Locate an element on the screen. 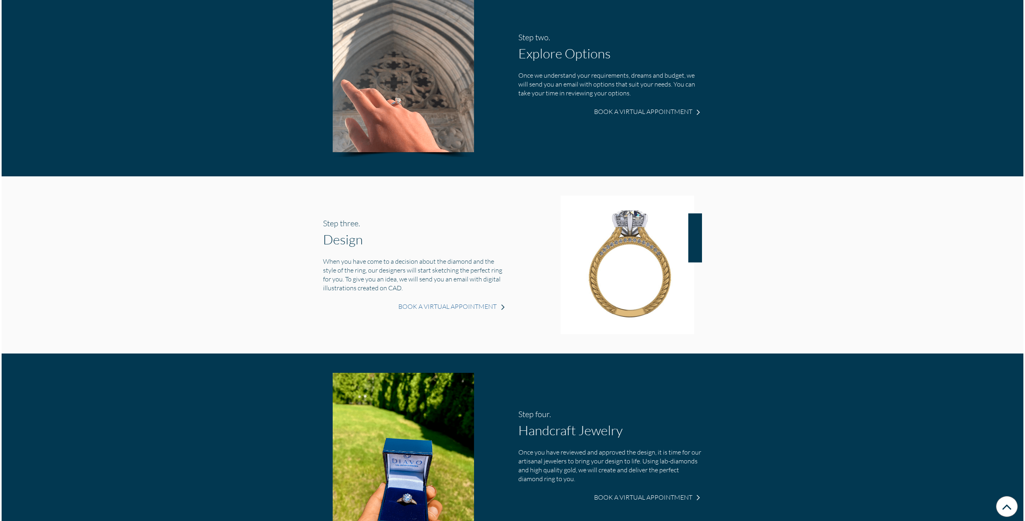  h3: Step three. is located at coordinates (415, 223).